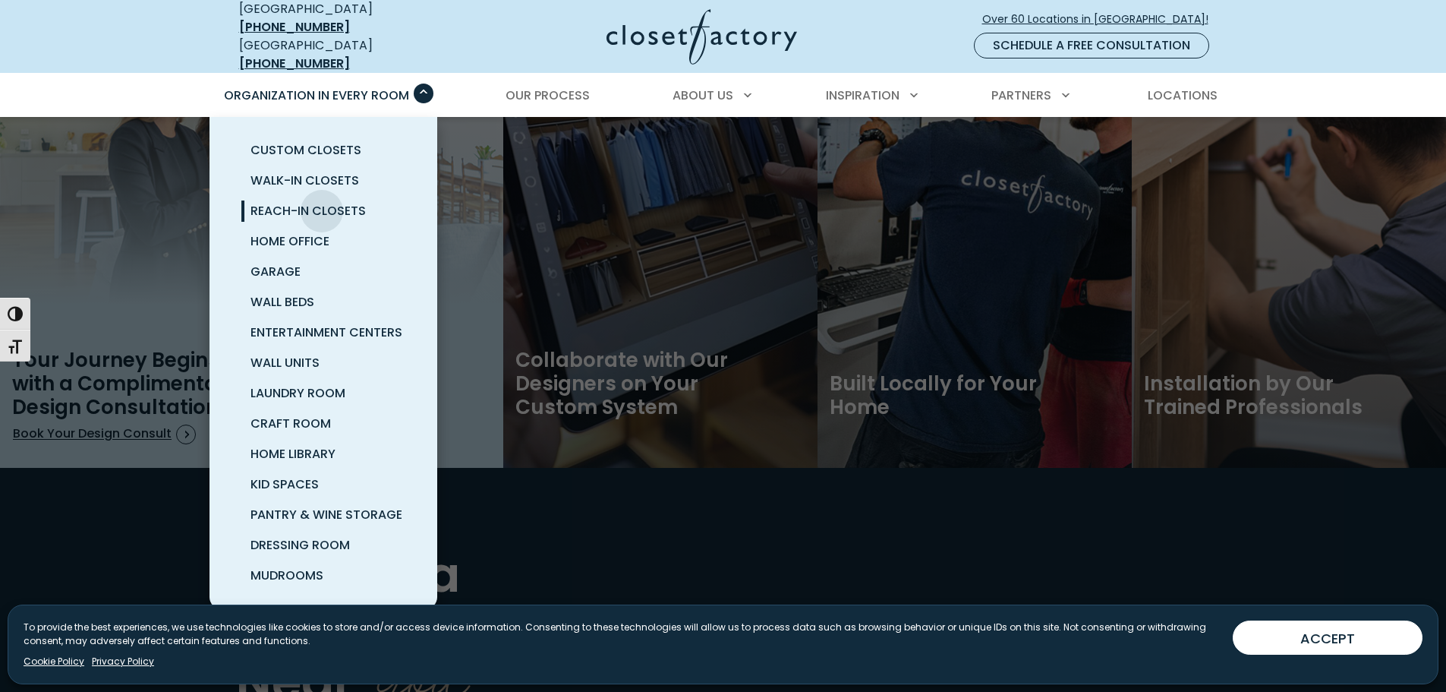  Describe the element at coordinates (285, 362) in the screenshot. I see `span: Wall Units` at that location.